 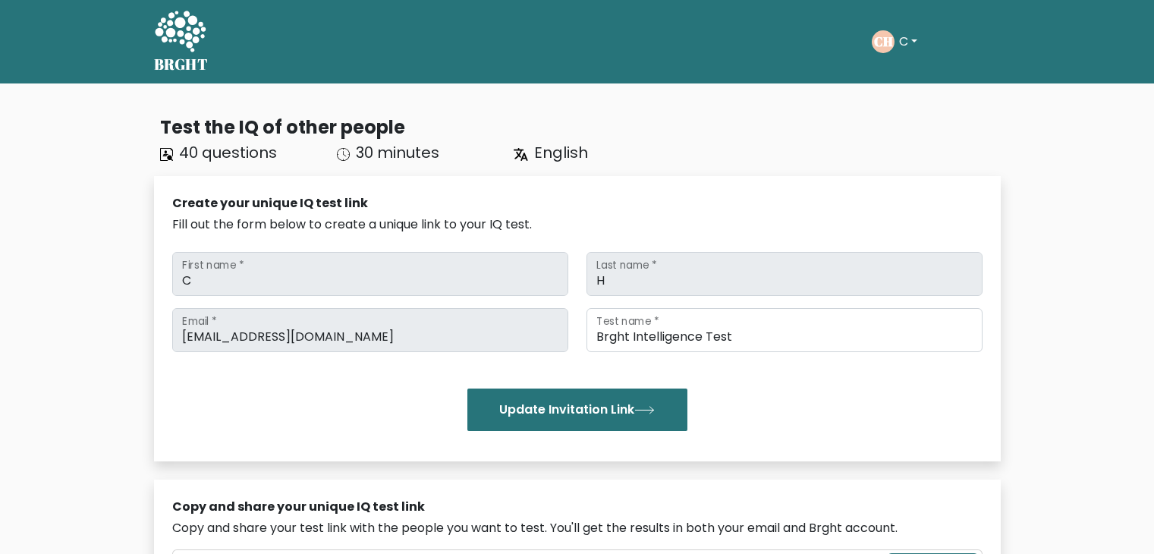 What do you see at coordinates (370, 274) in the screenshot?
I see `input: First name` at bounding box center [370, 274].